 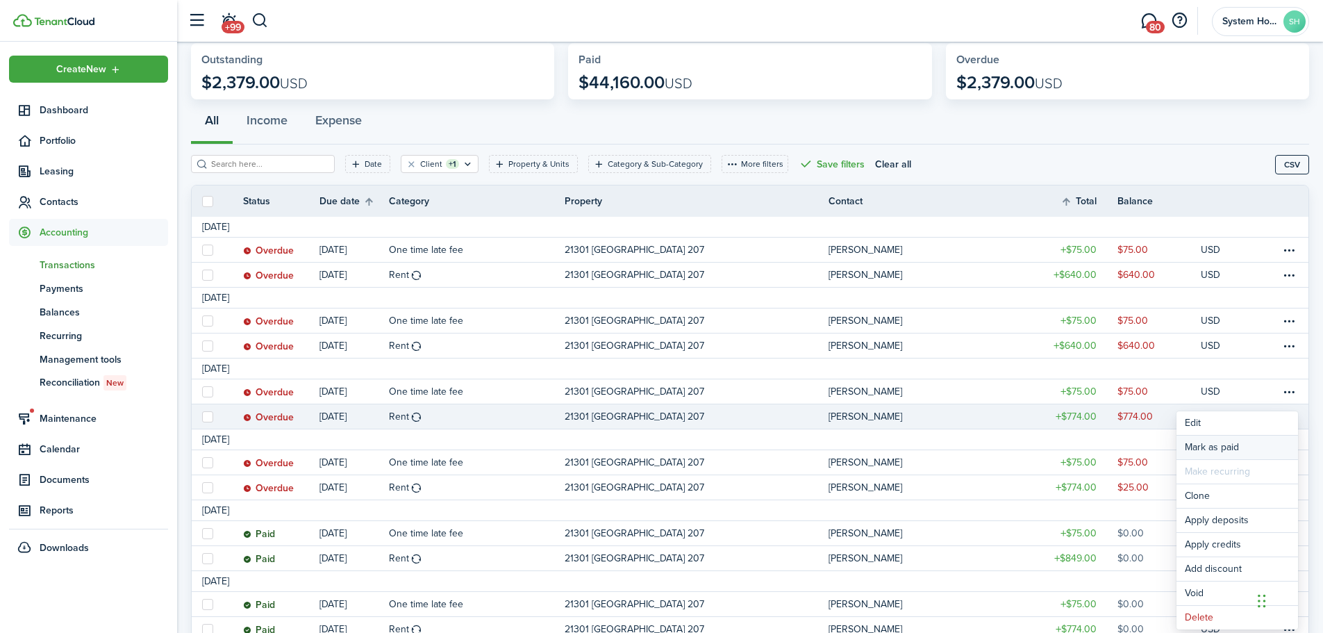 I want to click on table-amount-description: $774.00, so click(x=1135, y=416).